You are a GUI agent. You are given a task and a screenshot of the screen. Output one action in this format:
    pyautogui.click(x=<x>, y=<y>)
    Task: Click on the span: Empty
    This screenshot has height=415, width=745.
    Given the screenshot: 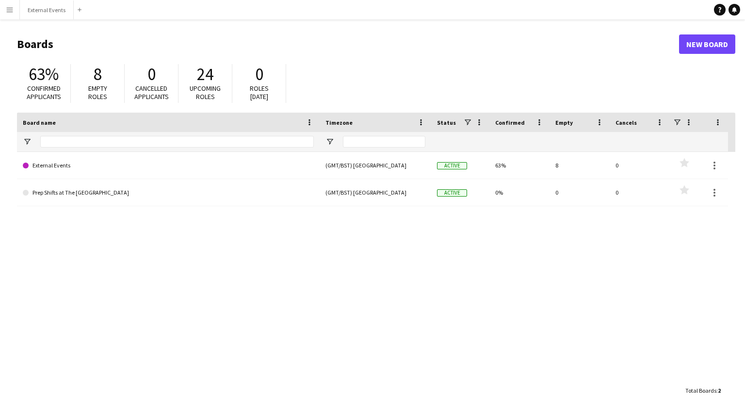 What is the action you would take?
    pyautogui.click(x=564, y=122)
    